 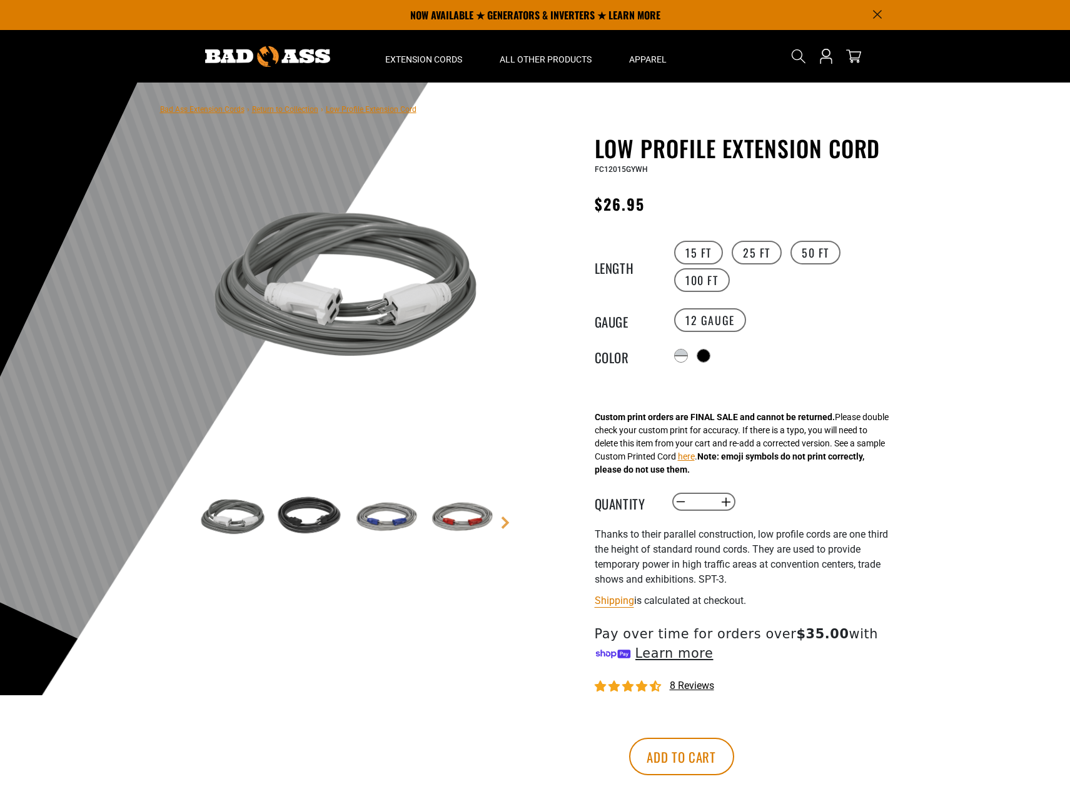 I want to click on legend: Color, so click(x=626, y=356).